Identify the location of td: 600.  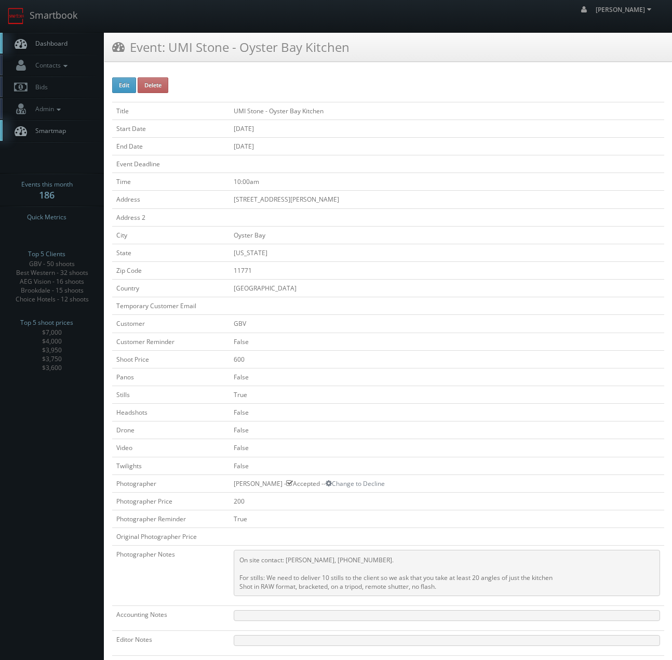
(447, 359).